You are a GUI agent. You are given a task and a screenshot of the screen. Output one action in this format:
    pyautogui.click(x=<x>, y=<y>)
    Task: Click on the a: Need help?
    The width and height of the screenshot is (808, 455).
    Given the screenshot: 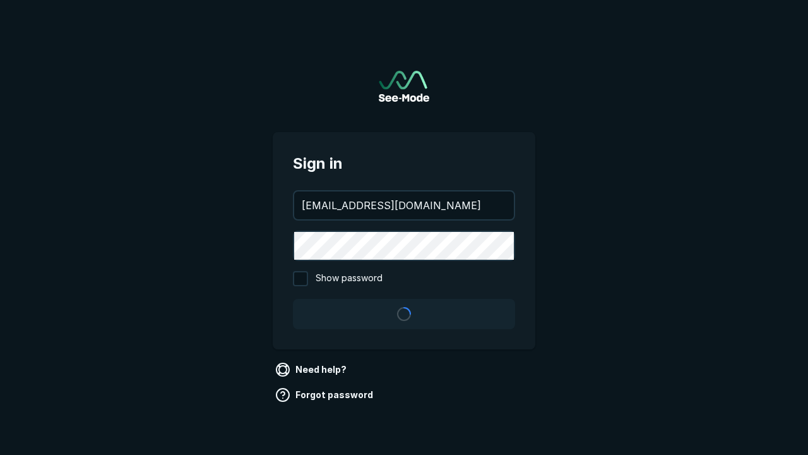 What is the action you would take?
    pyautogui.click(x=312, y=369)
    